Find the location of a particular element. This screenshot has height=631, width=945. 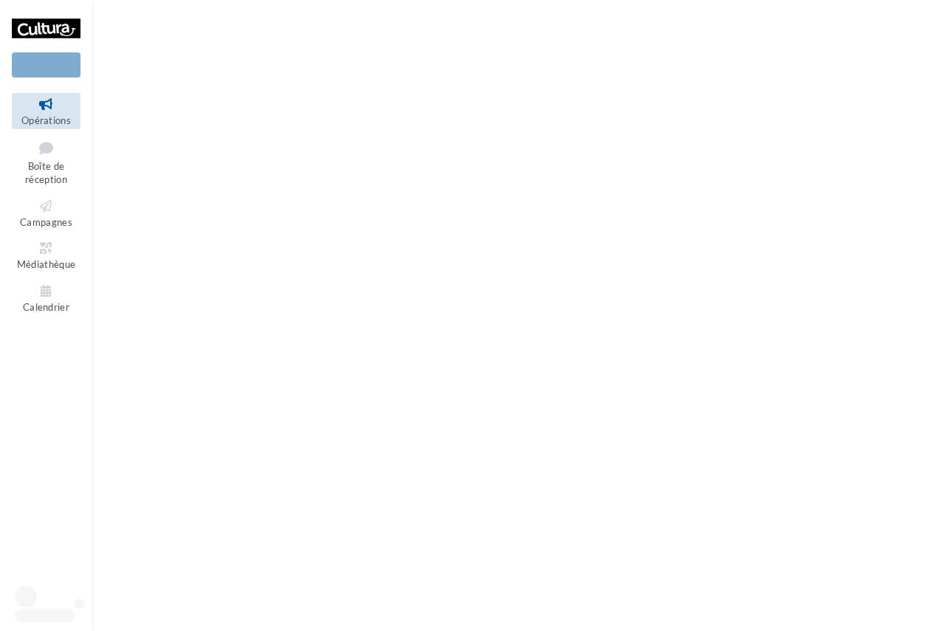

a: Boîte de réception is located at coordinates (46, 162).